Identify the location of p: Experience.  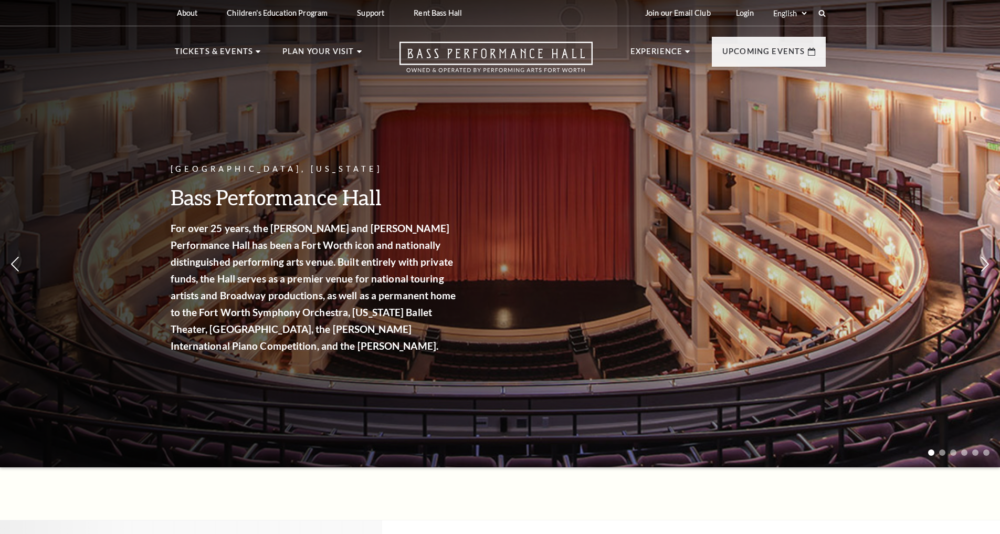
(657, 55).